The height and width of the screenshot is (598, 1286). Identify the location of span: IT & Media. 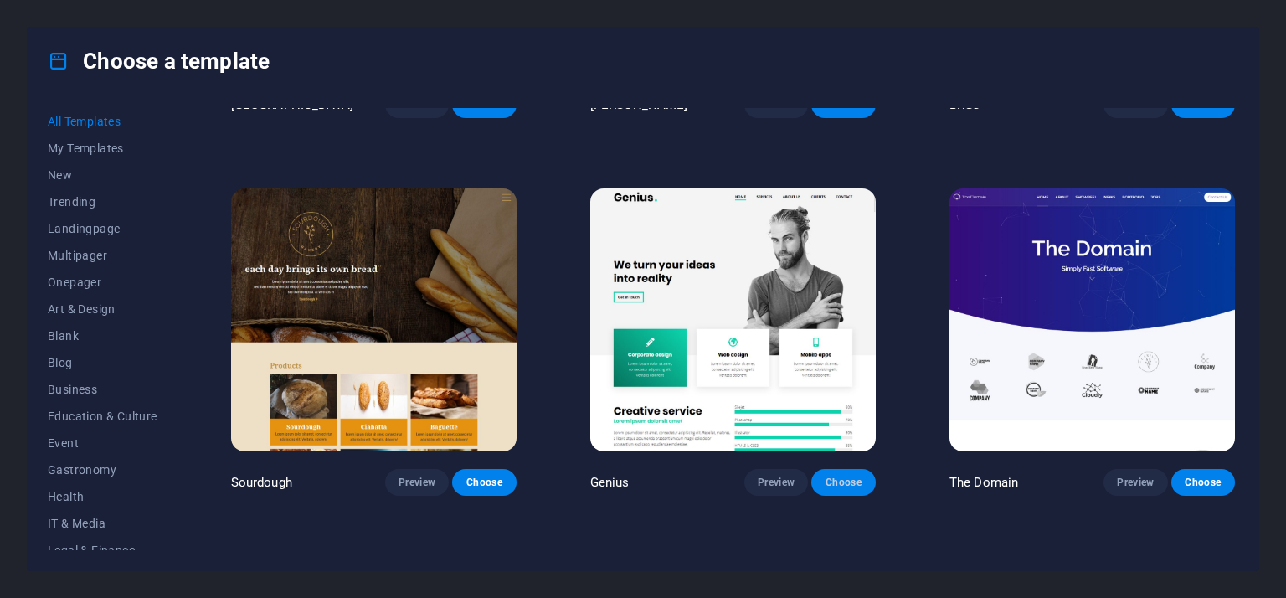
(102, 523).